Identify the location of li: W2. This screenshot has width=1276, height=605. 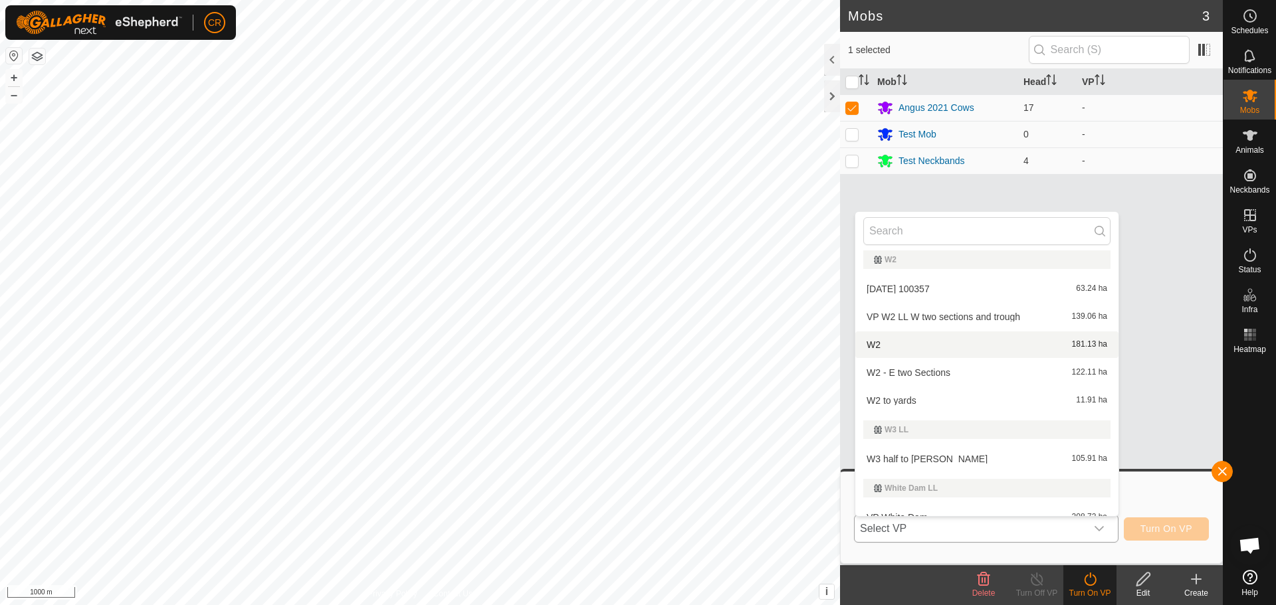
(987, 345).